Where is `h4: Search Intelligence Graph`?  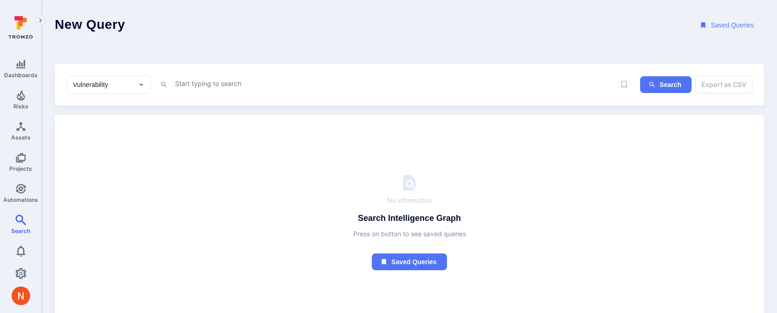 h4: Search Intelligence Graph is located at coordinates (410, 218).